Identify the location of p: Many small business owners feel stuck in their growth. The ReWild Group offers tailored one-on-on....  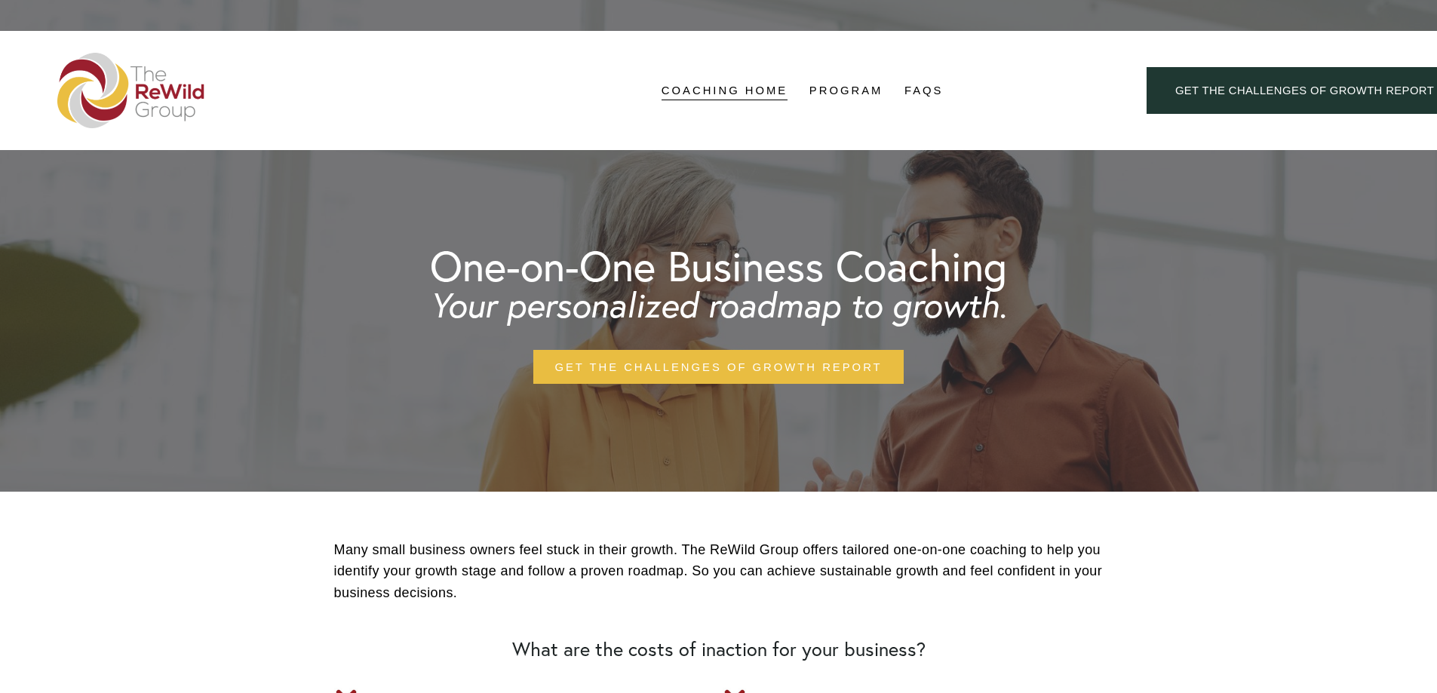
(719, 572).